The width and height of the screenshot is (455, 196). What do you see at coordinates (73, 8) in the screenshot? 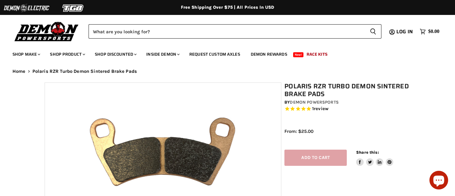
I see `img: TGB Logo 2` at bounding box center [73, 8].